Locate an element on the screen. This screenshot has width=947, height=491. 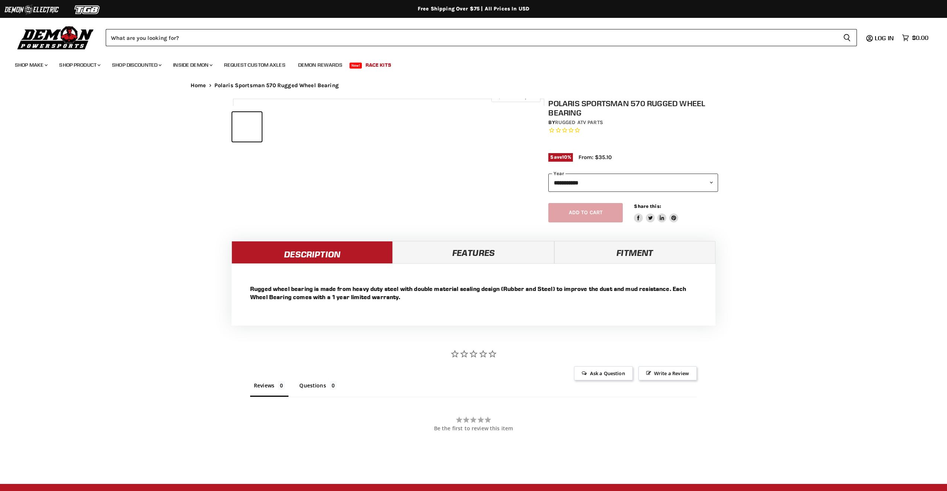
a: Demon Rewards is located at coordinates (320, 65).